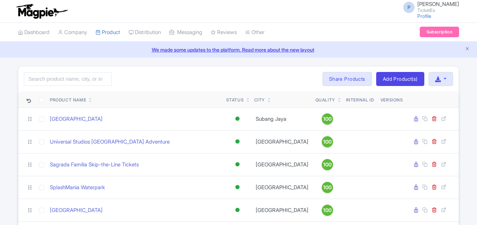 Image resolution: width=477 pixels, height=225 pixels. I want to click on span: P, so click(409, 7).